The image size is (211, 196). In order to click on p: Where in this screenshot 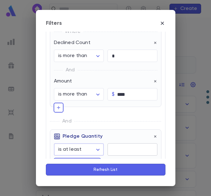, I will do `click(72, 32)`.